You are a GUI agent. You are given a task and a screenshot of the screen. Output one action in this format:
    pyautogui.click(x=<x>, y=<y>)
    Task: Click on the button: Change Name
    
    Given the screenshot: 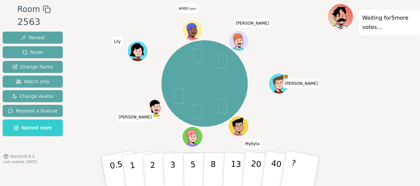 What is the action you would take?
    pyautogui.click(x=33, y=67)
    